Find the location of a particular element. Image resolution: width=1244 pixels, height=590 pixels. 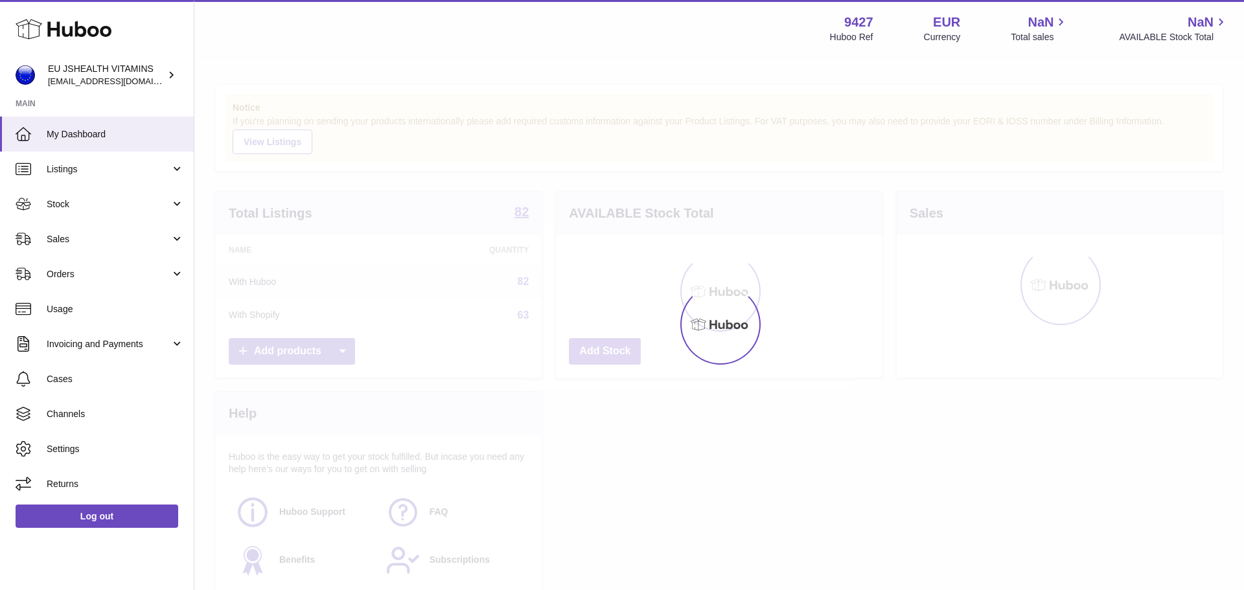

div: Huboo Ref is located at coordinates (852, 37).